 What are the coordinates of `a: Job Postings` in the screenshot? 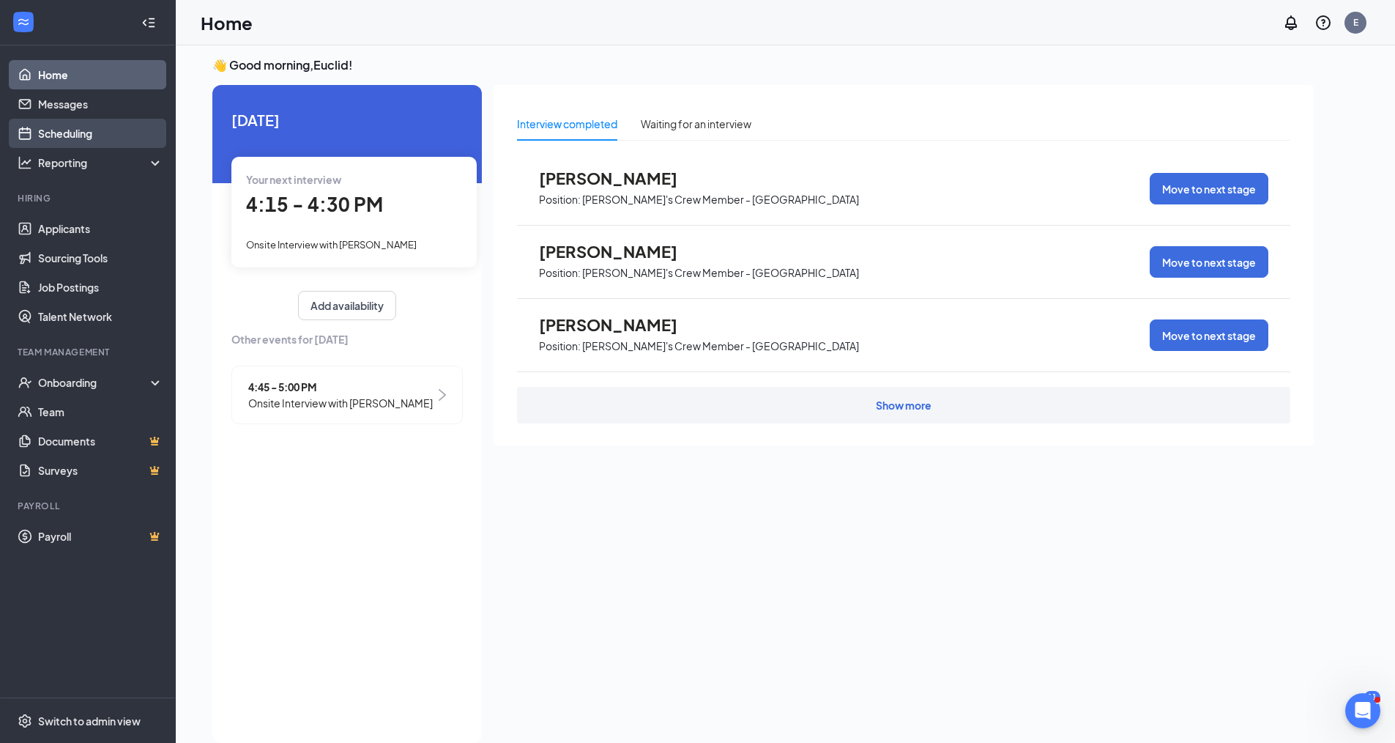 It's located at (100, 287).